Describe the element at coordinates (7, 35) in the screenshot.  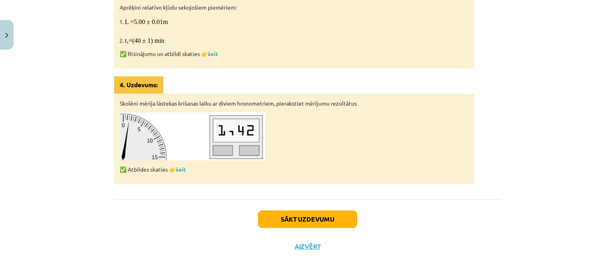
I see `img: icon-close-lesson-0947bae3869378f0d4975bcd49f059093ad1ed9edebbc8119c70593378902aed.svg` at that location.